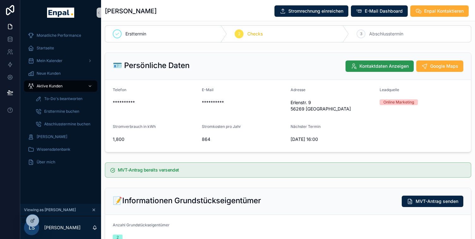 The width and height of the screenshot is (475, 239). Describe the element at coordinates (298, 89) in the screenshot. I see `span: Adresse` at that location.